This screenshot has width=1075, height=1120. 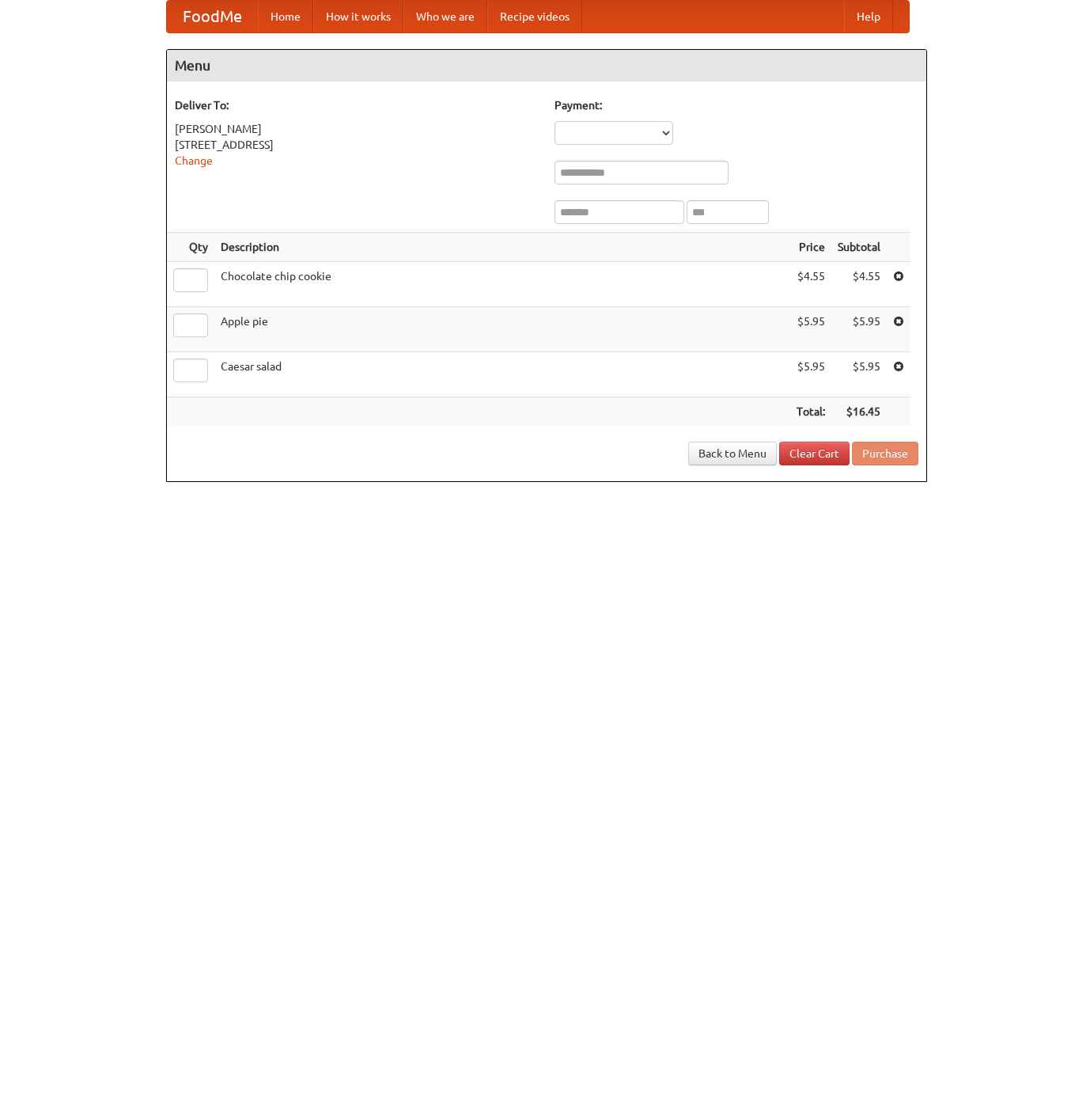 I want to click on a: Recipe videos, so click(x=535, y=17).